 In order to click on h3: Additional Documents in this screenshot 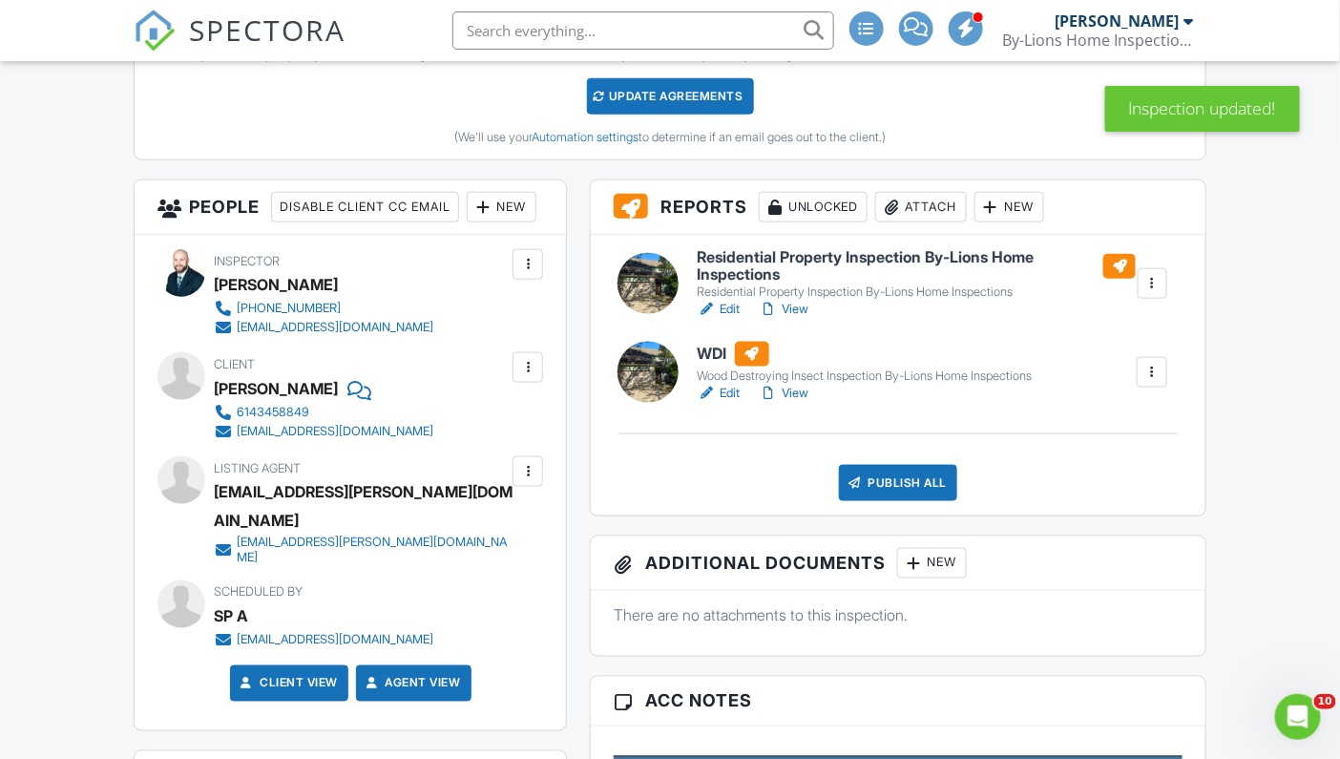, I will do `click(897, 563)`.